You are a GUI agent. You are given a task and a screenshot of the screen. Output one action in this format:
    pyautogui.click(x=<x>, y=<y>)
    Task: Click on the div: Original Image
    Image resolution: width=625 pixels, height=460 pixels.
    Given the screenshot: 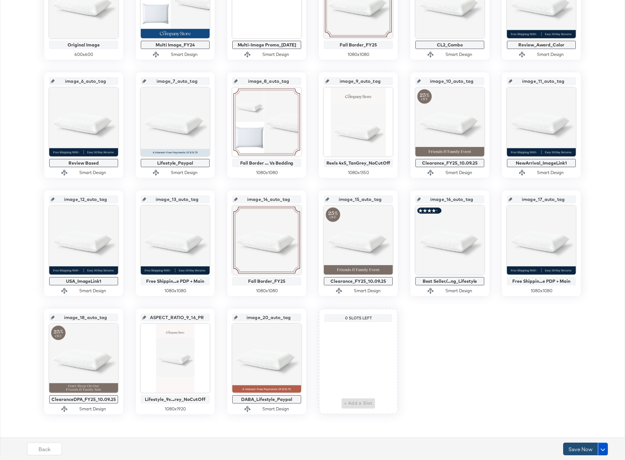 What is the action you would take?
    pyautogui.click(x=84, y=45)
    